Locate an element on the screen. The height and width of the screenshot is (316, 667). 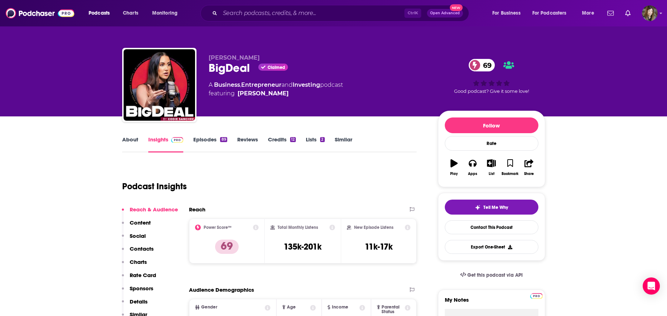
span: Podcasts is located at coordinates (99, 13).